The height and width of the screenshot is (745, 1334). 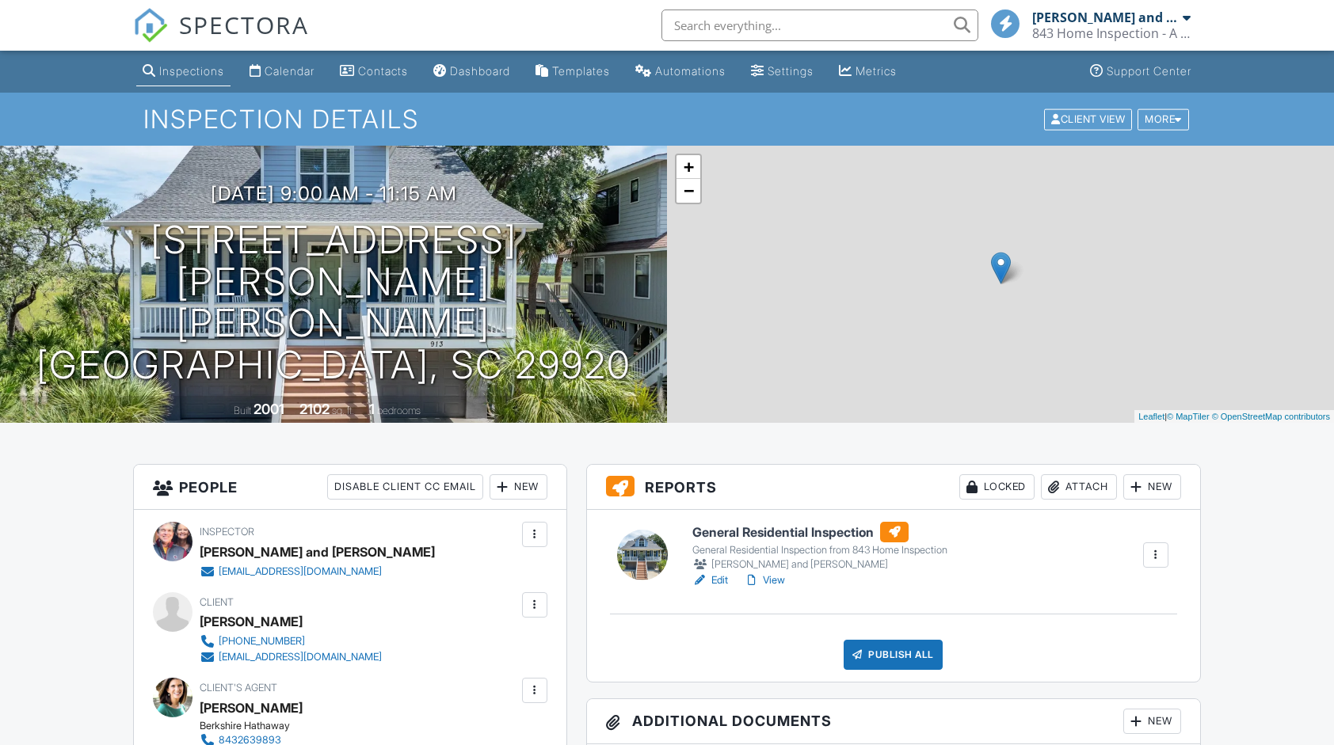 I want to click on h3: People, so click(x=349, y=487).